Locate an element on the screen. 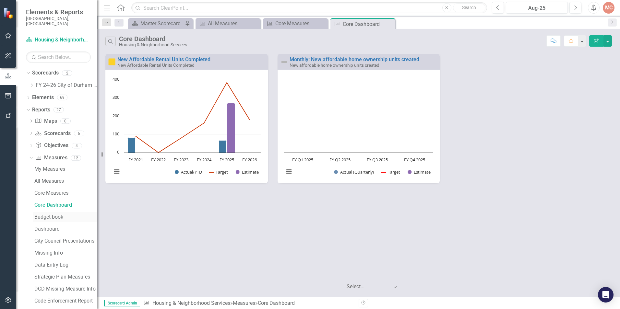 This screenshot has width=620, height=309. div: Aug-25 is located at coordinates (537, 8).